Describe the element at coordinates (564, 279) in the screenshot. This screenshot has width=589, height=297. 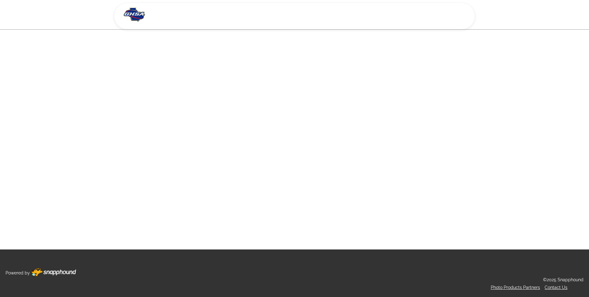
I see `p: ©2025 Snapphound` at that location.